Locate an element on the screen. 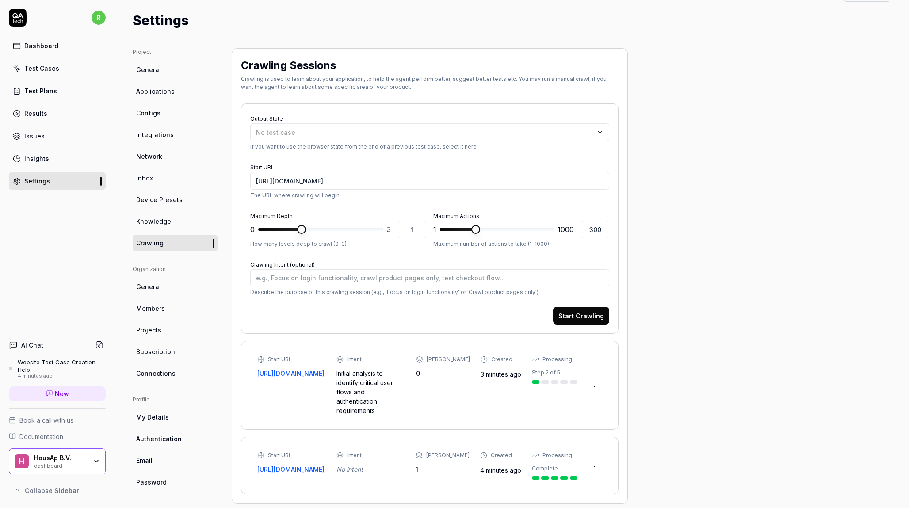 The image size is (909, 508). span: 3 is located at coordinates (388, 229).